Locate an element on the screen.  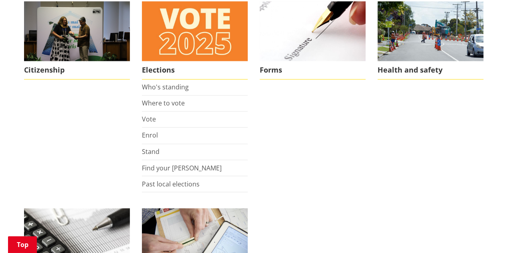
span: Health and safety is located at coordinates (430, 70).